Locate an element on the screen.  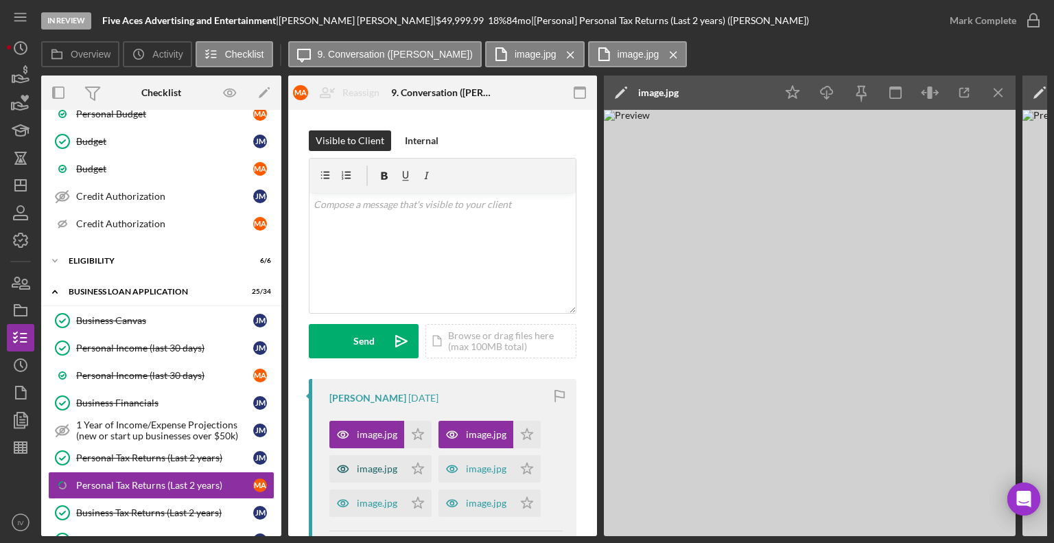
div: 84 mo is located at coordinates (519, 21).